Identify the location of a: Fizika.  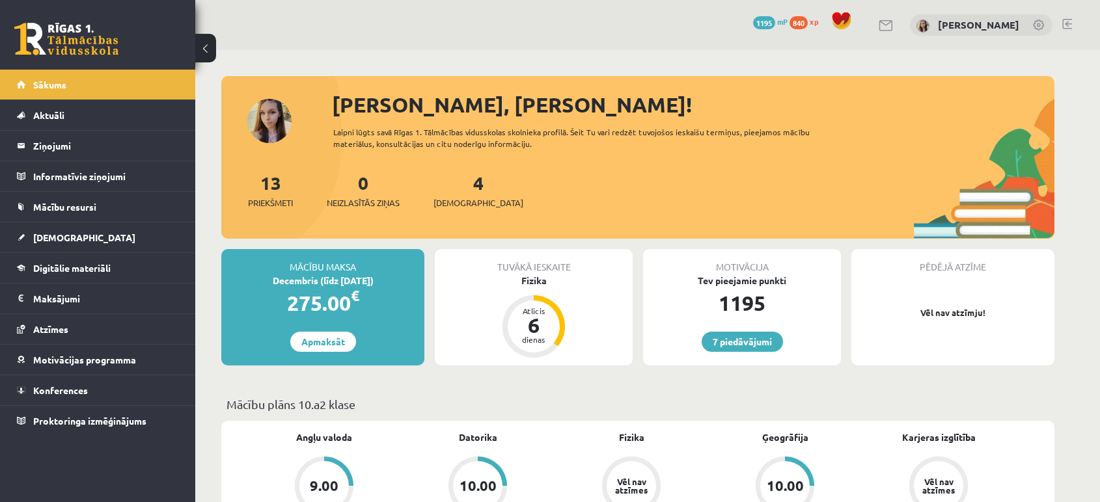
(631, 437).